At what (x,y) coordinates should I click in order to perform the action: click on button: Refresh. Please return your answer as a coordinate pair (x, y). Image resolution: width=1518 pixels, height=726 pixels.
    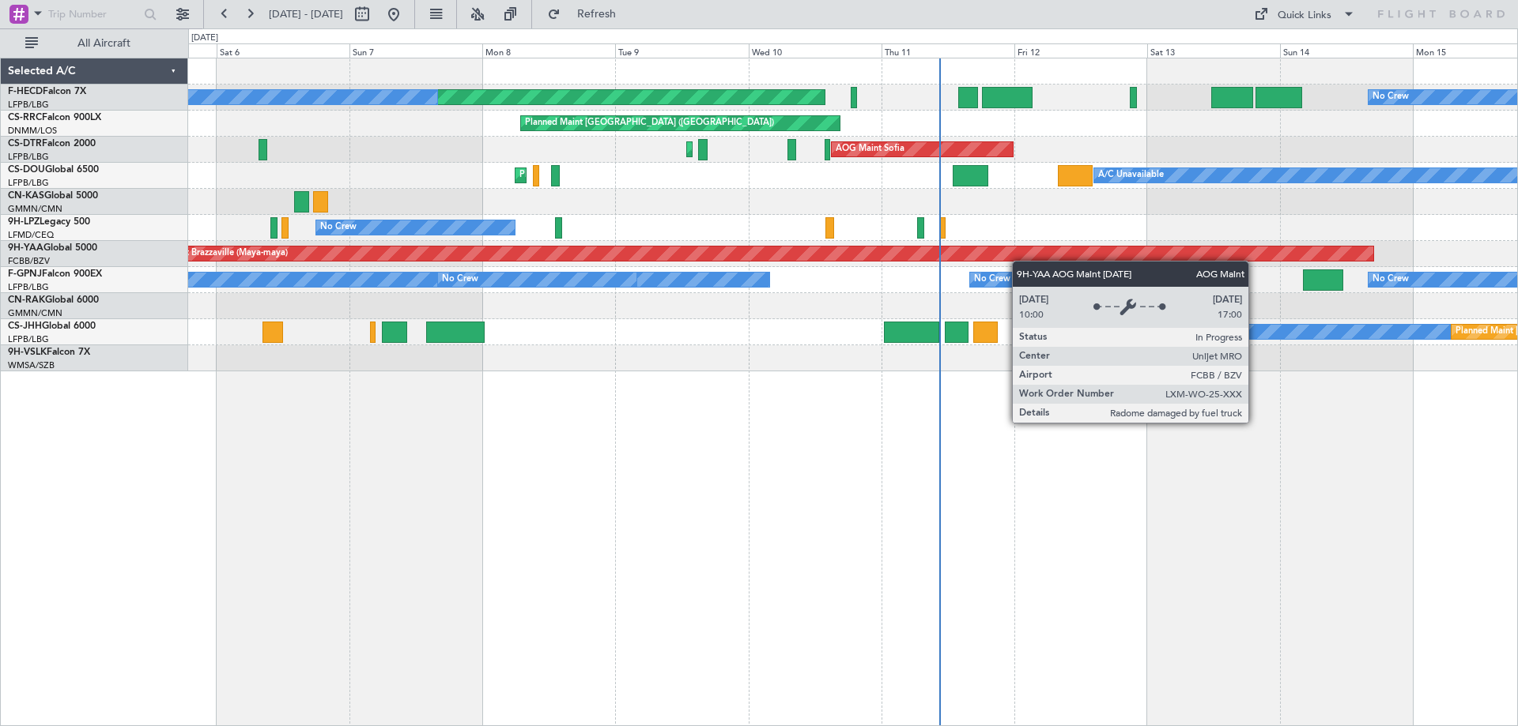
    Looking at the image, I should click on (587, 14).